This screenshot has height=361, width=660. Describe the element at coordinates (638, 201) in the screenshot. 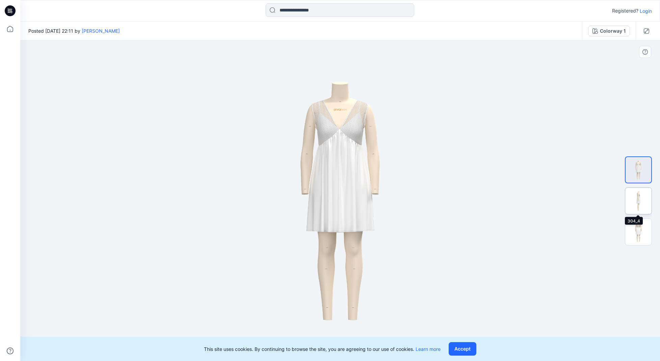

I see `img: 304_4` at that location.